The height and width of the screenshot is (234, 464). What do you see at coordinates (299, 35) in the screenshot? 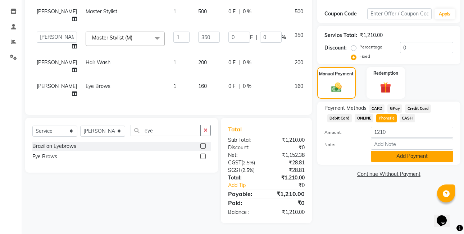
I see `span: 350` at bounding box center [299, 35].